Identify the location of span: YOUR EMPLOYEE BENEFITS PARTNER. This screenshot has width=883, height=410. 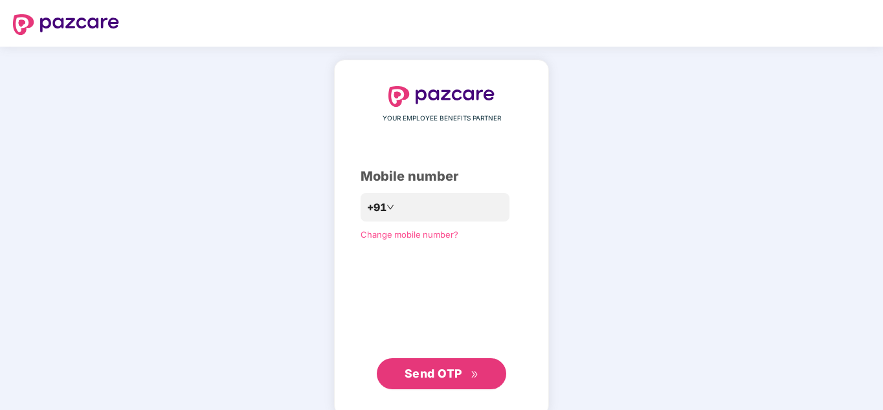
(442, 119).